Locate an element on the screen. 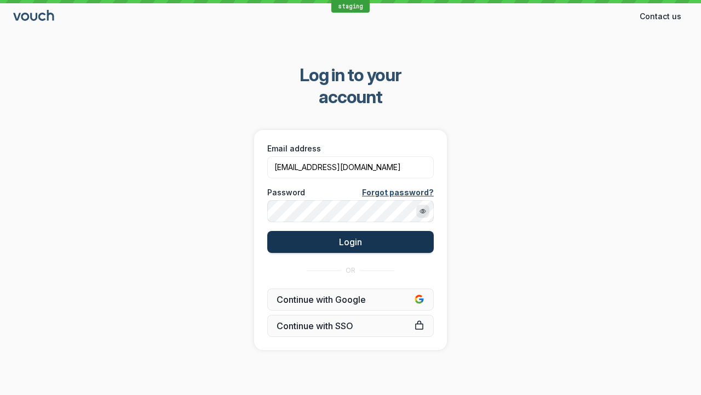 The image size is (701, 395). span: Password is located at coordinates (286, 192).